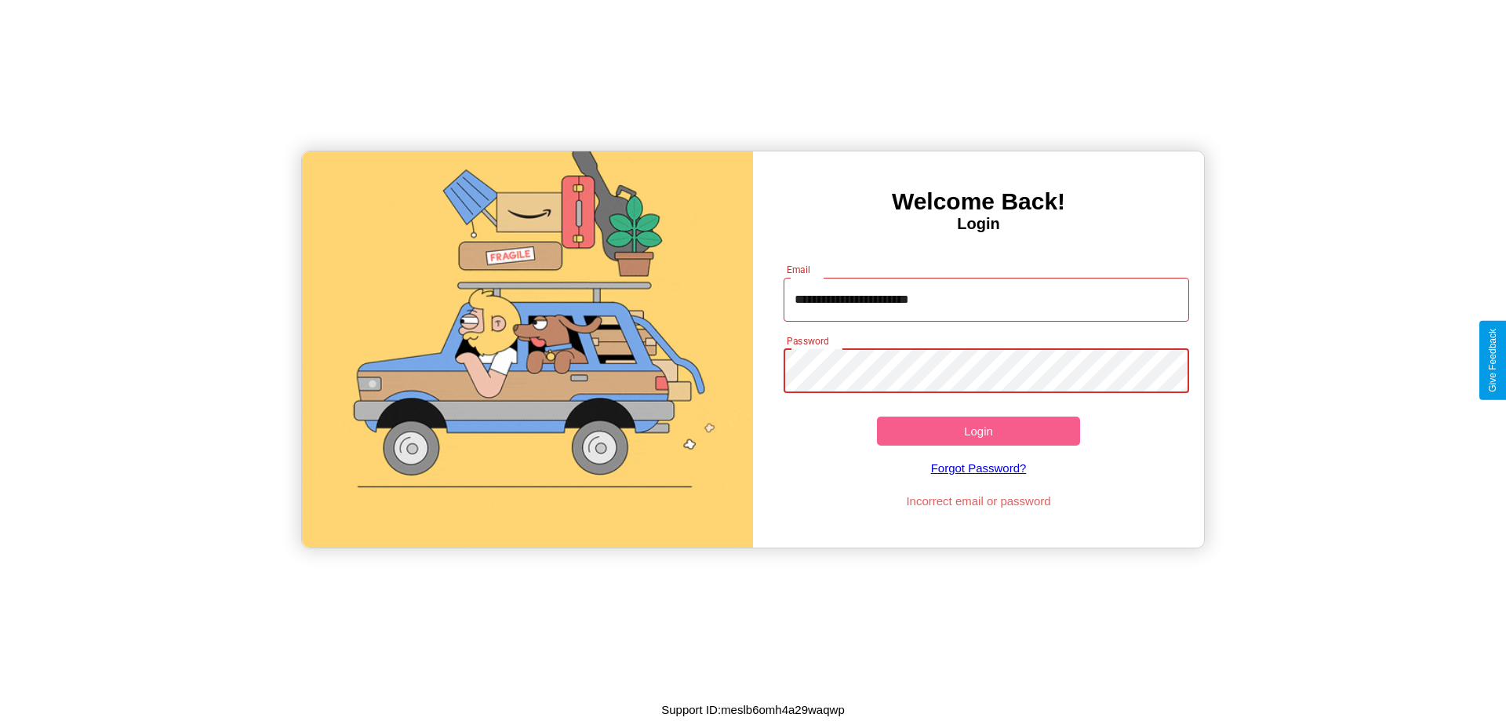 This screenshot has height=721, width=1506. What do you see at coordinates (1492, 360) in the screenshot?
I see `div: Give Feedback` at bounding box center [1492, 360].